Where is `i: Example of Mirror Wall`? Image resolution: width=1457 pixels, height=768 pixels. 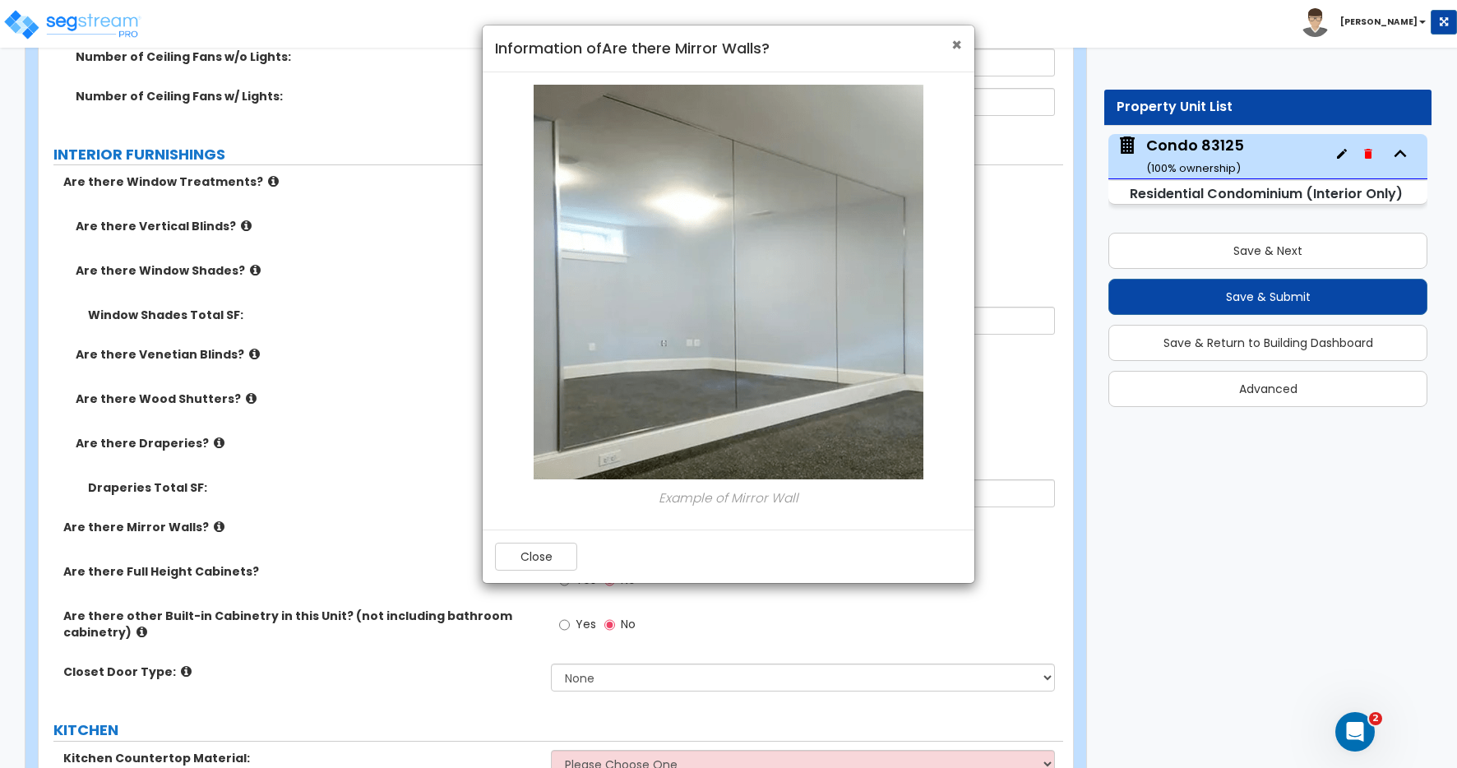 i: Example of Mirror Wall is located at coordinates (729, 498).